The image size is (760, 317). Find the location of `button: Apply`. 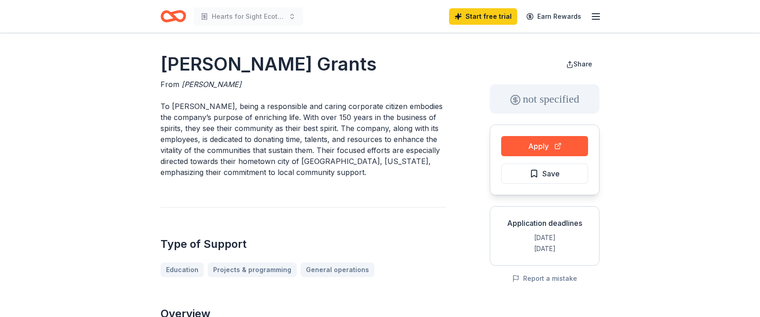

button: Apply is located at coordinates (545, 146).